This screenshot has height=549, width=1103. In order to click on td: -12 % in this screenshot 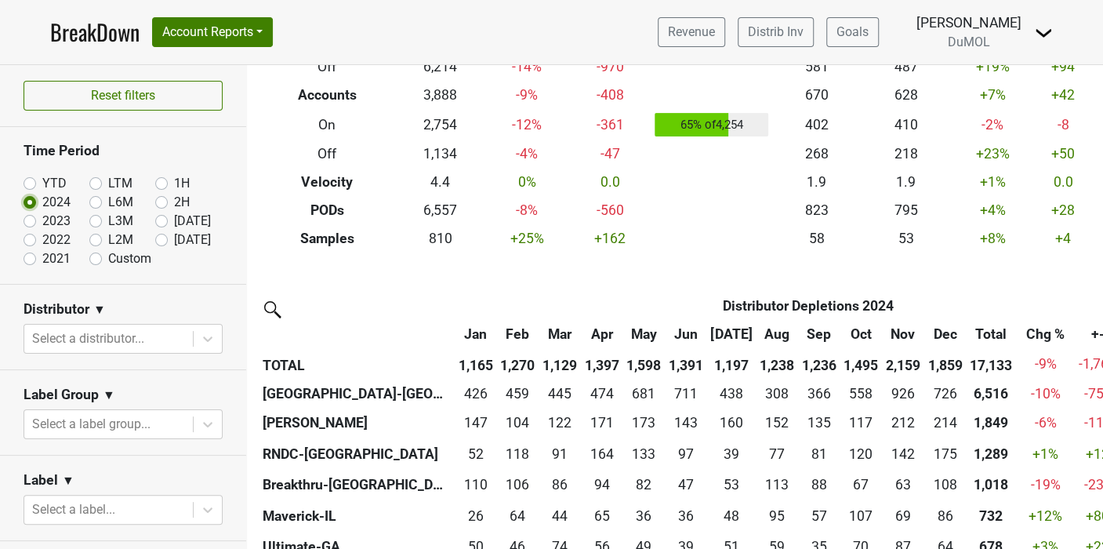, I will do `click(527, 125)`.